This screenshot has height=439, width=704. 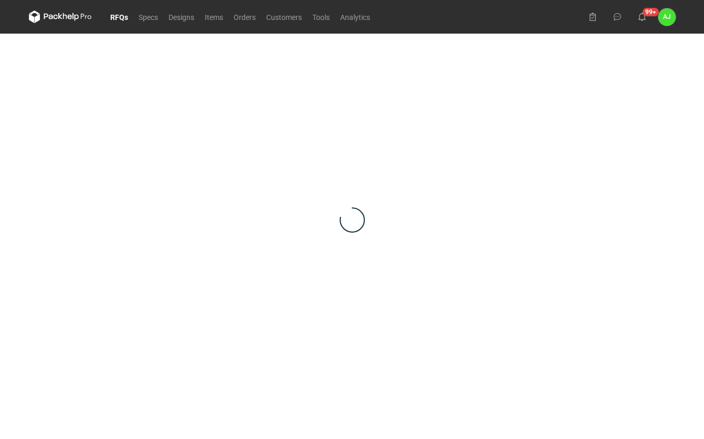 I want to click on a: Orders, so click(x=245, y=17).